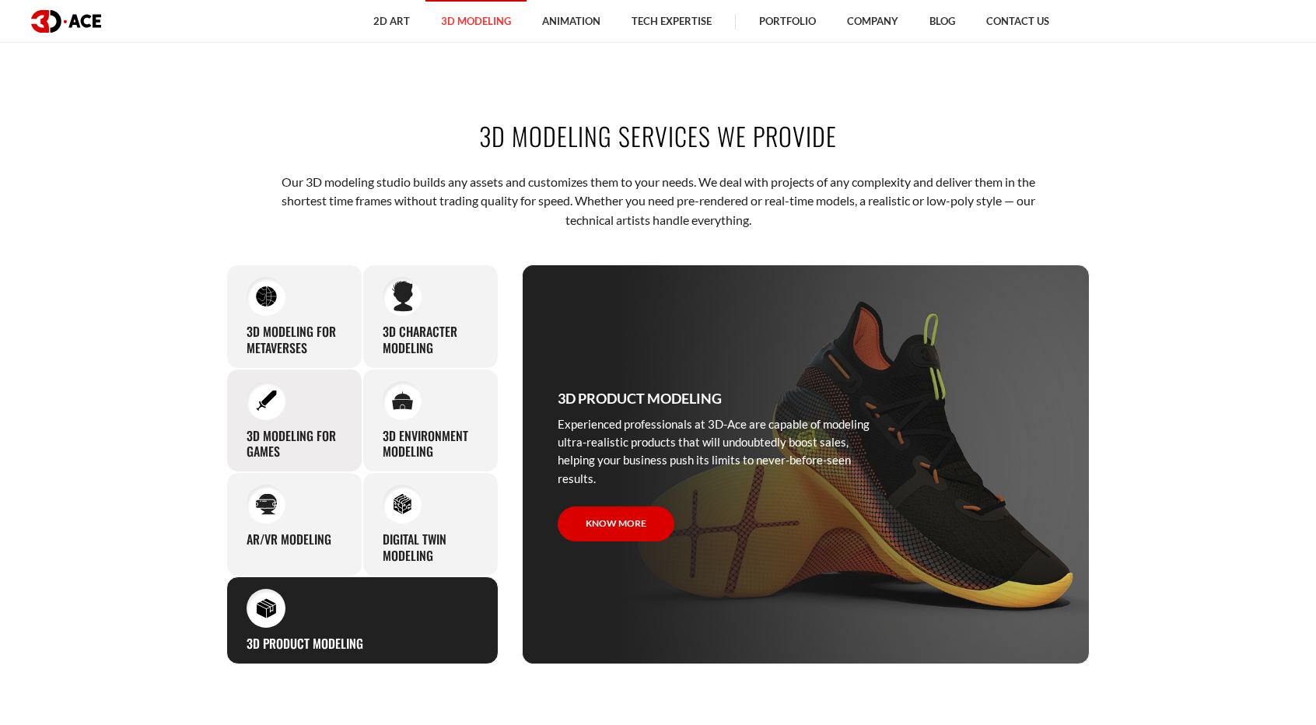 The width and height of the screenshot is (1316, 725). I want to click on h3: Digital Twin modeling, so click(430, 548).